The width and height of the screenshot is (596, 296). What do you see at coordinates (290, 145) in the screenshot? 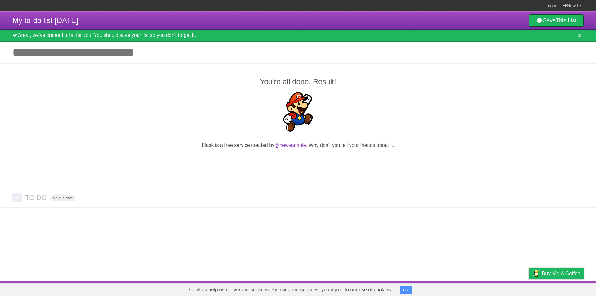
I see `a: @newvariable` at bounding box center [290, 145].